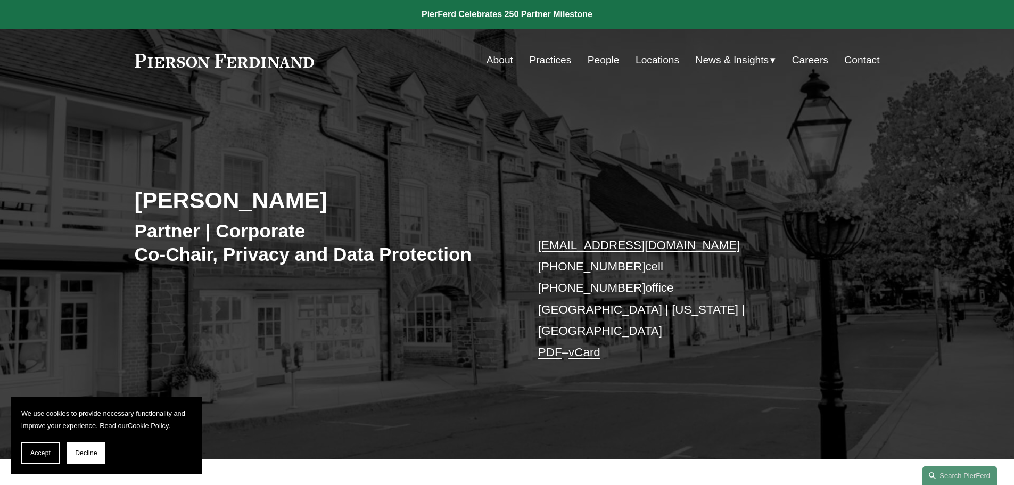  Describe the element at coordinates (733, 60) in the screenshot. I see `span: News & Insights` at that location.